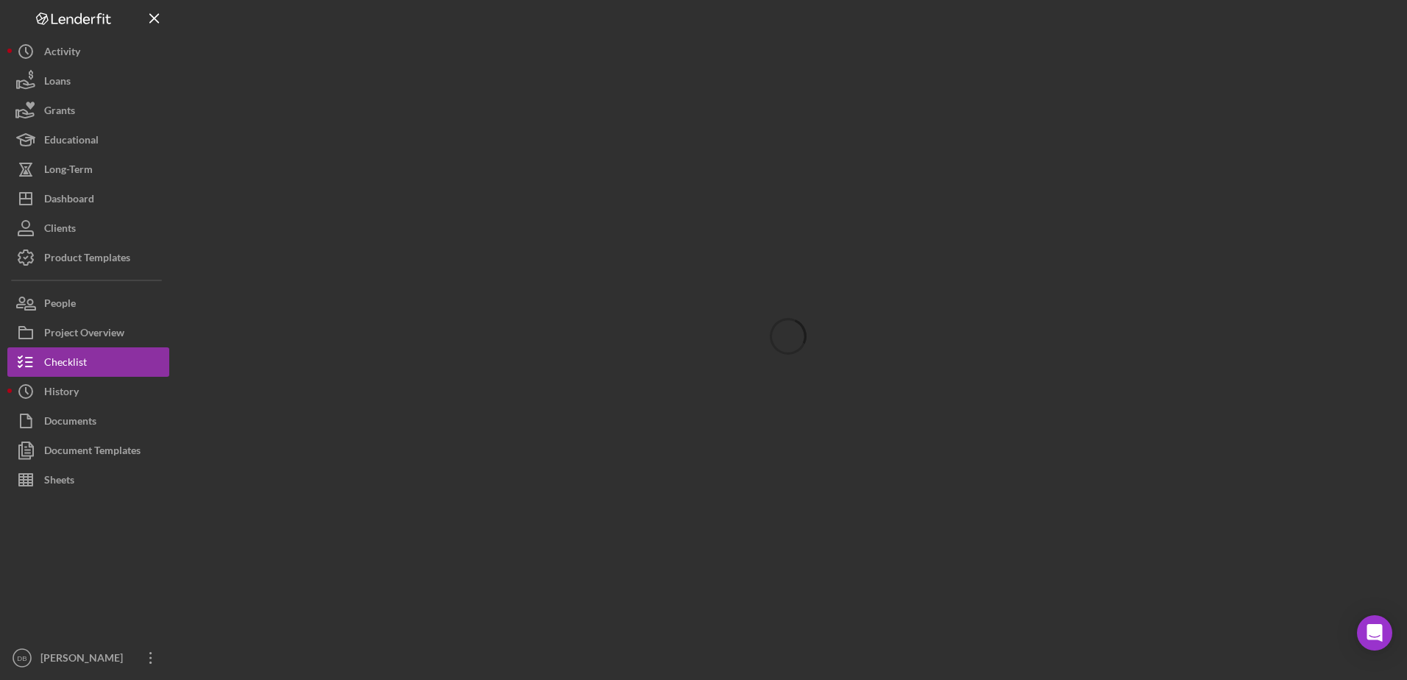  I want to click on div: Checklist, so click(66, 364).